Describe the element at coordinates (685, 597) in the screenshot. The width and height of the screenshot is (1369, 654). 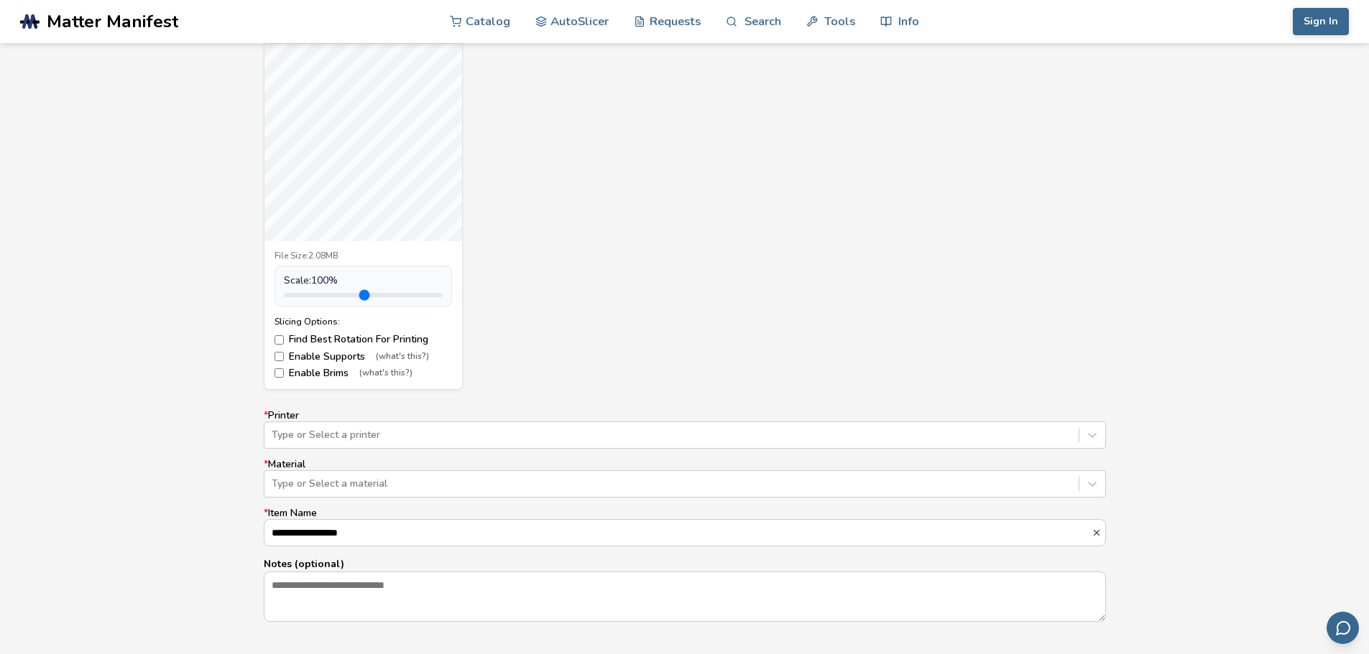
I see `textarea: Notes (optional)` at that location.